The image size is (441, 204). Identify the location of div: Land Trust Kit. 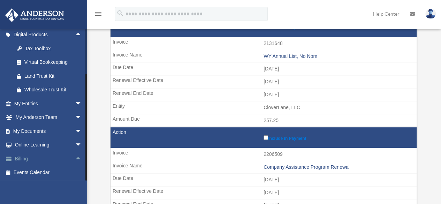
(54, 76).